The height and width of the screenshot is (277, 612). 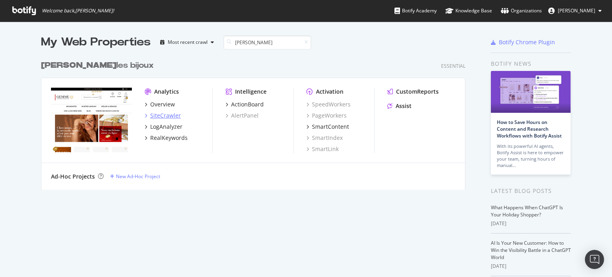 I want to click on div: Open Intercom Messenger, so click(x=594, y=259).